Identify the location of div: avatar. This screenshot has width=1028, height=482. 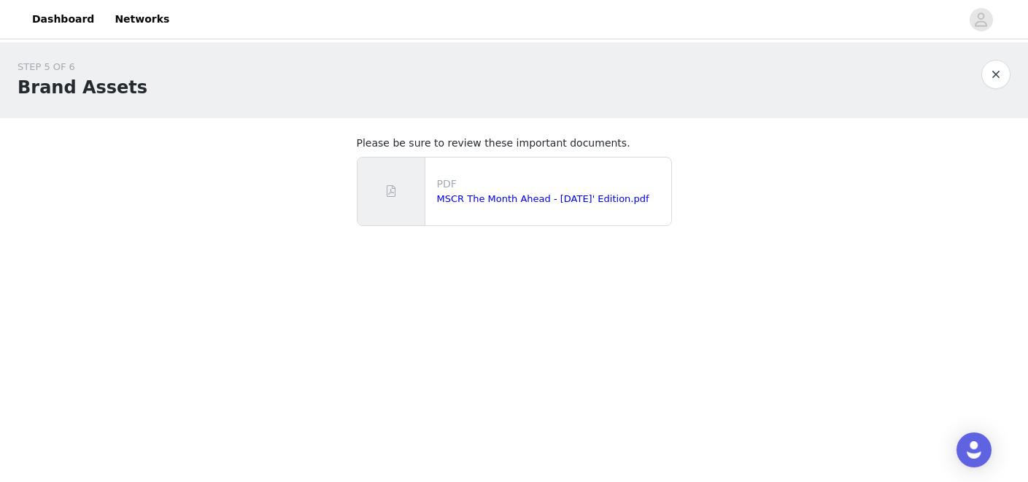
(981, 20).